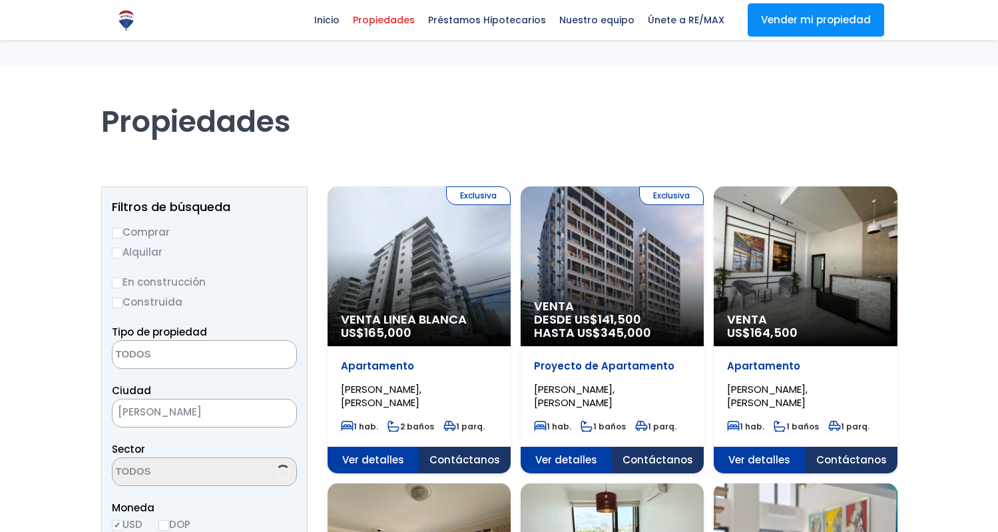 This screenshot has height=532, width=998. I want to click on input: USD, so click(117, 525).